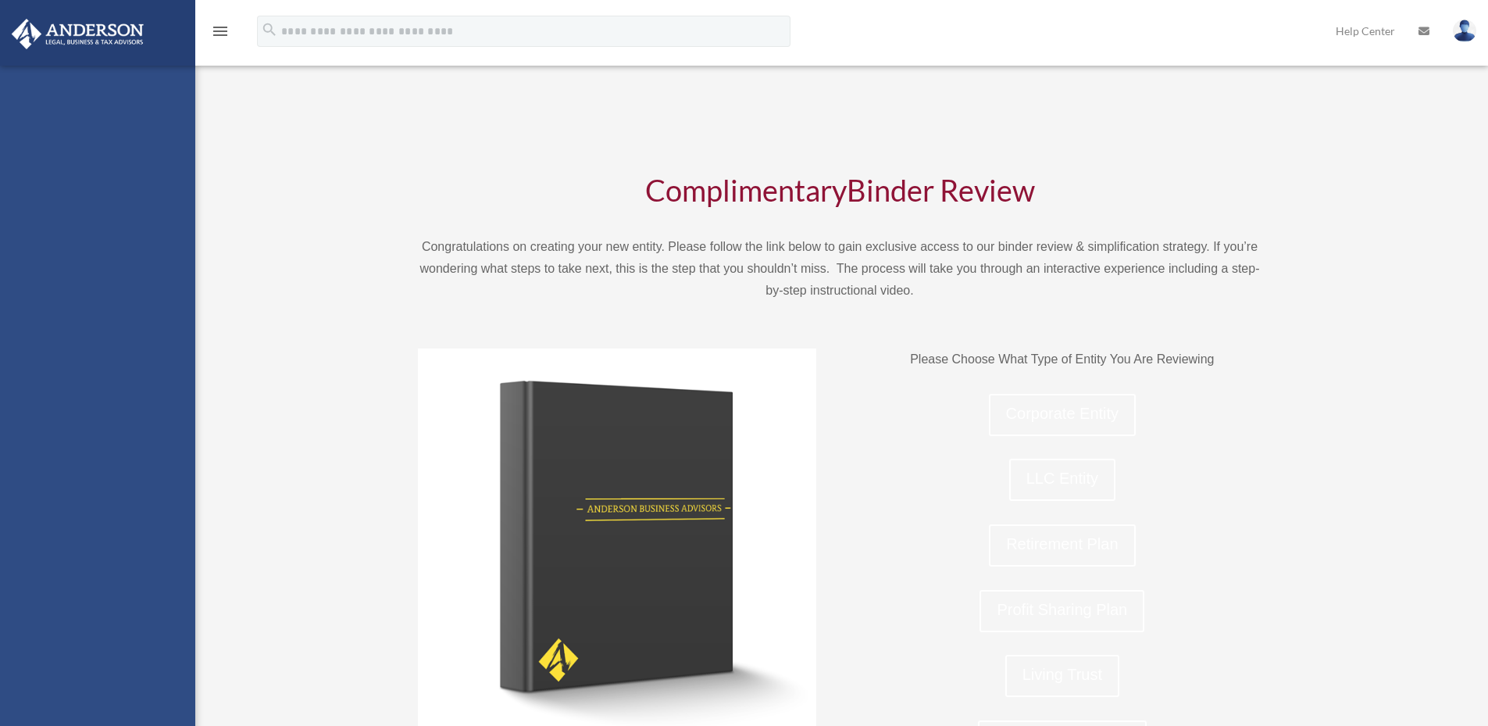  What do you see at coordinates (1062, 545) in the screenshot?
I see `a: Retirement Plan` at bounding box center [1062, 545].